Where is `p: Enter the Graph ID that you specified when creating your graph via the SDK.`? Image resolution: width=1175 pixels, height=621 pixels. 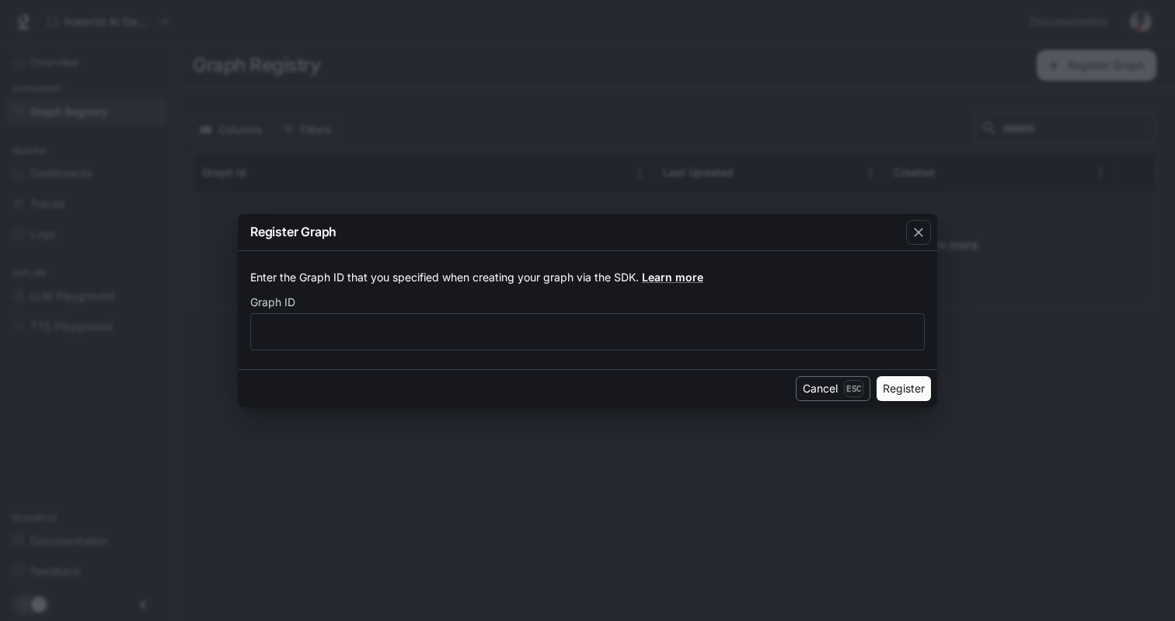
p: Enter the Graph ID that you specified when creating your graph via the SDK. is located at coordinates (588, 278).